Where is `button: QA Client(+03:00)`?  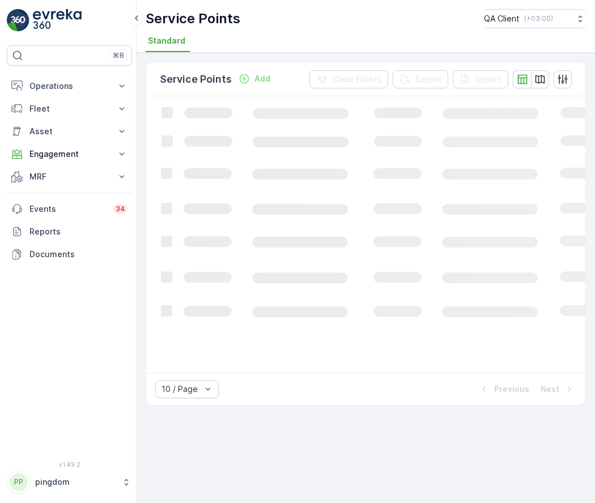
button: QA Client(+03:00) is located at coordinates (535, 19).